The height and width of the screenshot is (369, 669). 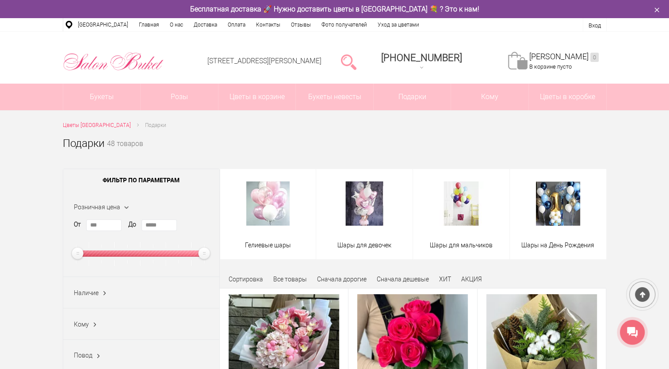 What do you see at coordinates (364, 240) in the screenshot?
I see `a: Шары для девочек` at bounding box center [364, 240].